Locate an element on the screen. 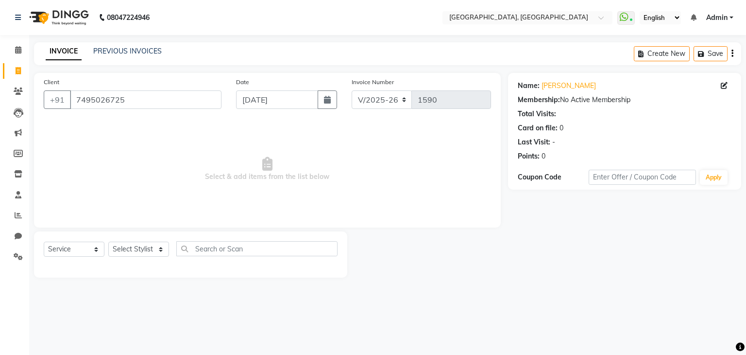 The width and height of the screenshot is (746, 355). a: PREVIOUS INVOICES is located at coordinates (127, 51).